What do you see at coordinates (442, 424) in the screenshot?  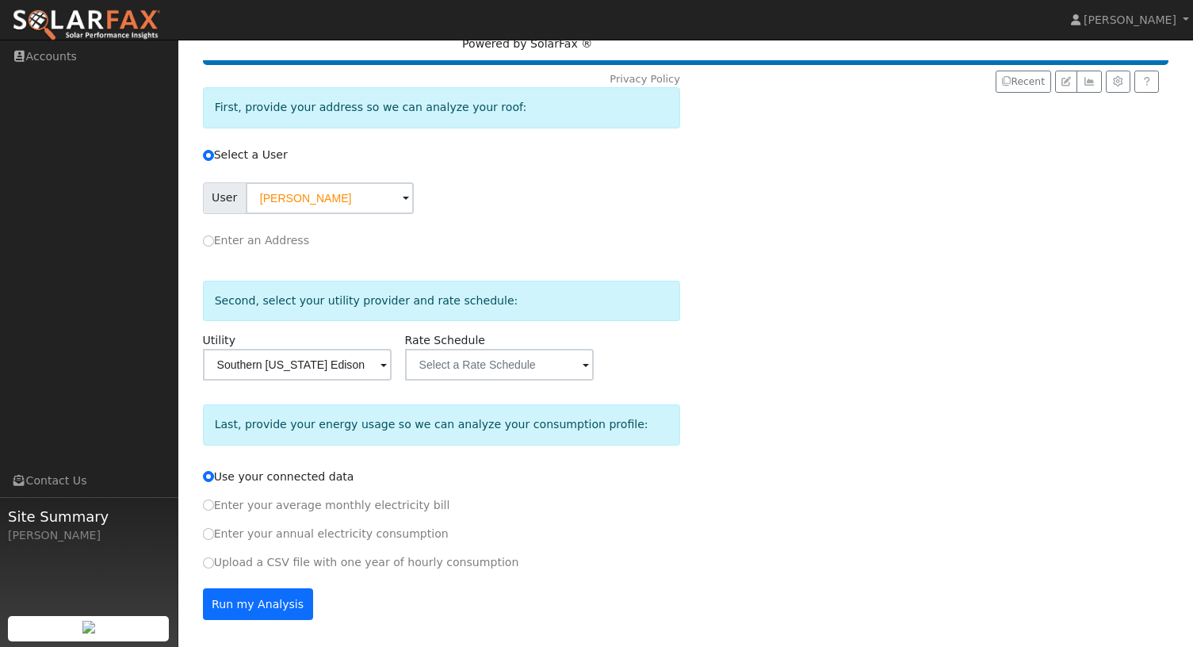 I see `div: Last, provide your energy usage so we can analyze your consumption profile:` at bounding box center [442, 424].